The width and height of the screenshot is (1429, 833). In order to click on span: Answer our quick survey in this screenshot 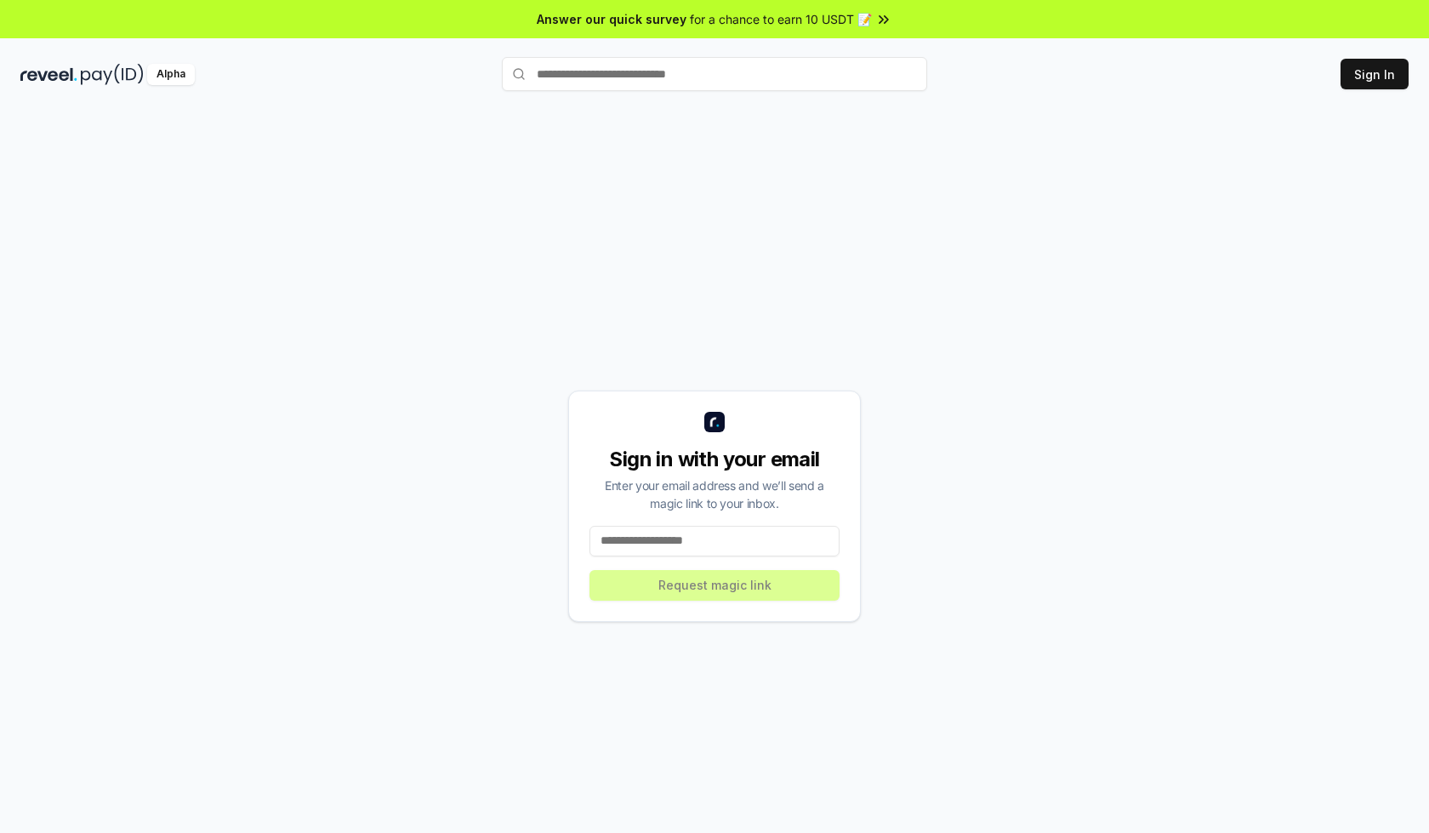, I will do `click(612, 19)`.